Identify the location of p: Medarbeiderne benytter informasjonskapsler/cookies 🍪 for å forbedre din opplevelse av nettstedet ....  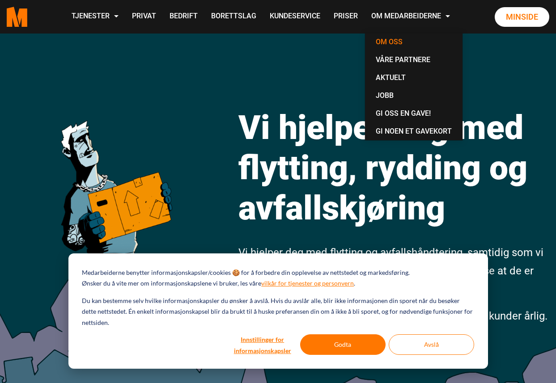
(245, 273).